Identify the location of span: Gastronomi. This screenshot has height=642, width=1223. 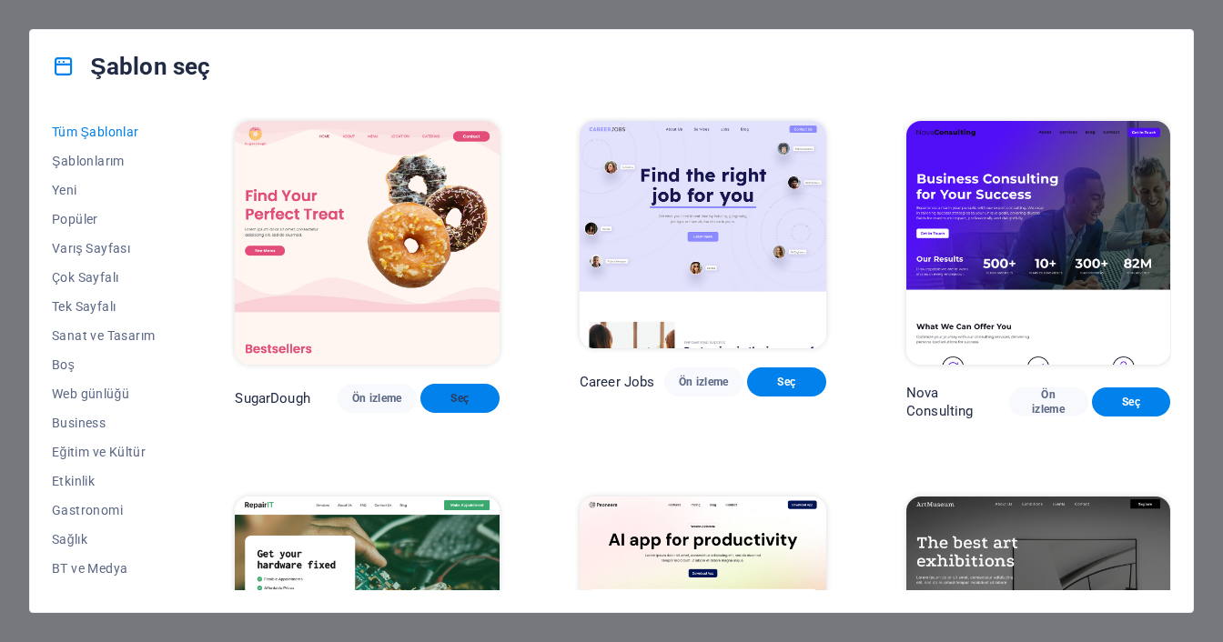
(103, 510).